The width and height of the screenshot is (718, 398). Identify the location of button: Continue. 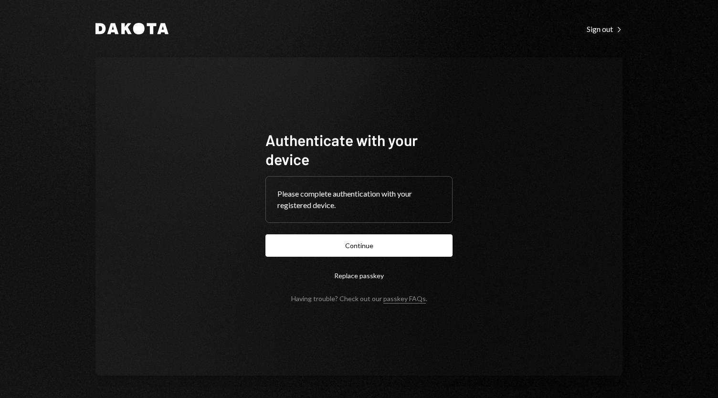
(359, 245).